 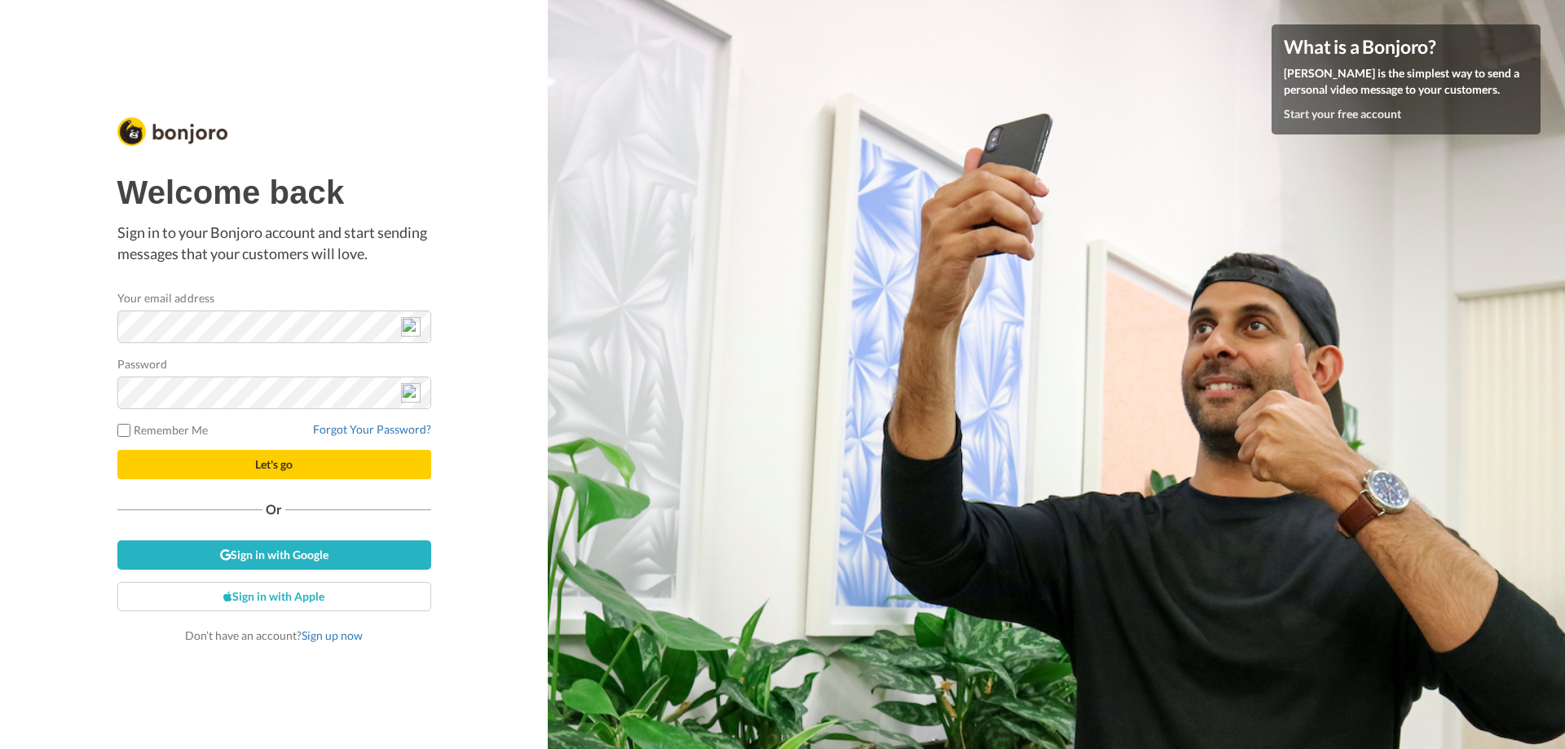 I want to click on input: Remember Me, so click(x=124, y=430).